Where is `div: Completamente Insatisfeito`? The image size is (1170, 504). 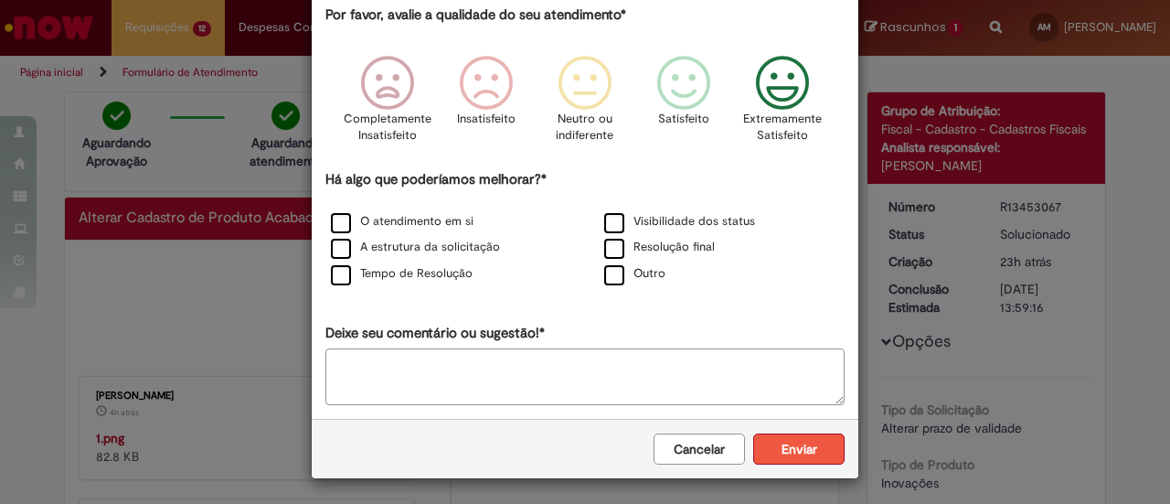 div: Completamente Insatisfeito is located at coordinates (387, 104).